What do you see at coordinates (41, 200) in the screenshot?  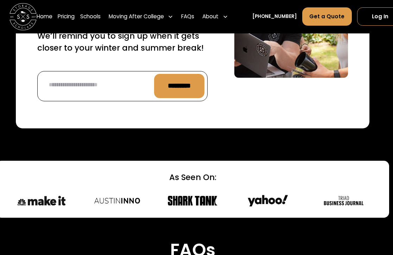 I see `img: CNBC Make It logo.` at bounding box center [41, 200].